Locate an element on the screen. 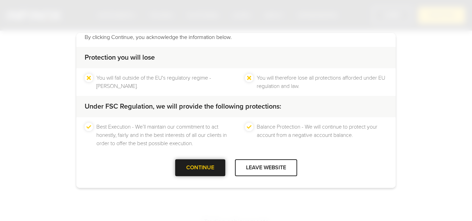 The width and height of the screenshot is (472, 221). div: CONTINUE is located at coordinates (200, 168).